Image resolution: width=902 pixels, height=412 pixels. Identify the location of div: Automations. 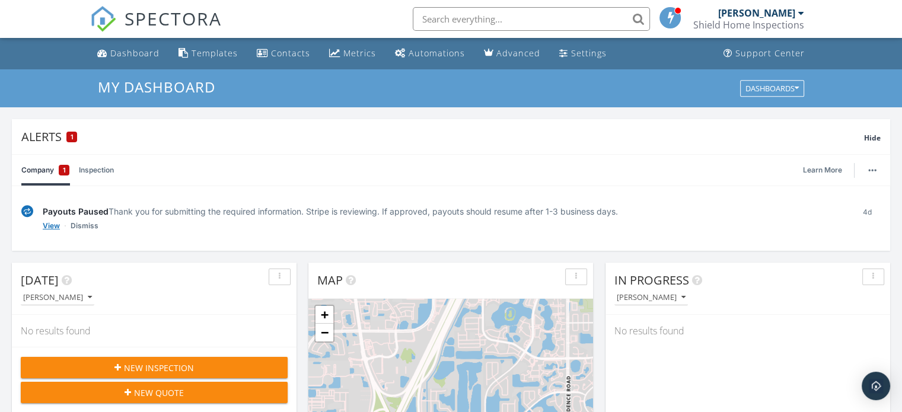
(437, 53).